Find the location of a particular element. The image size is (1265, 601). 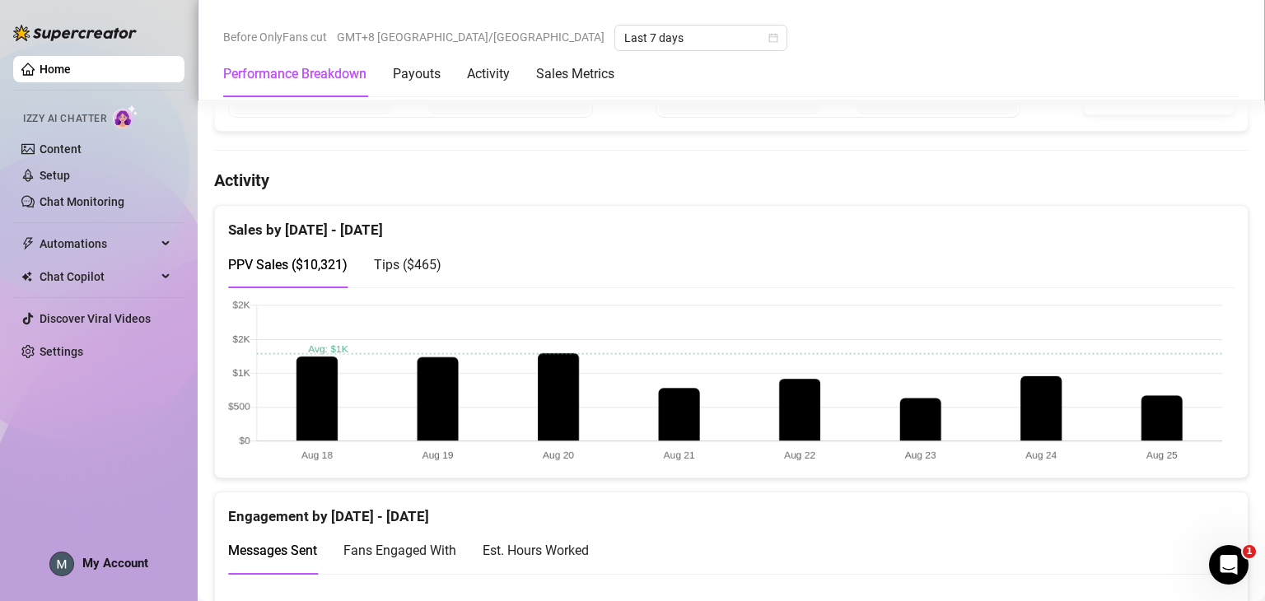

a: Discover Viral Videos is located at coordinates (95, 319).